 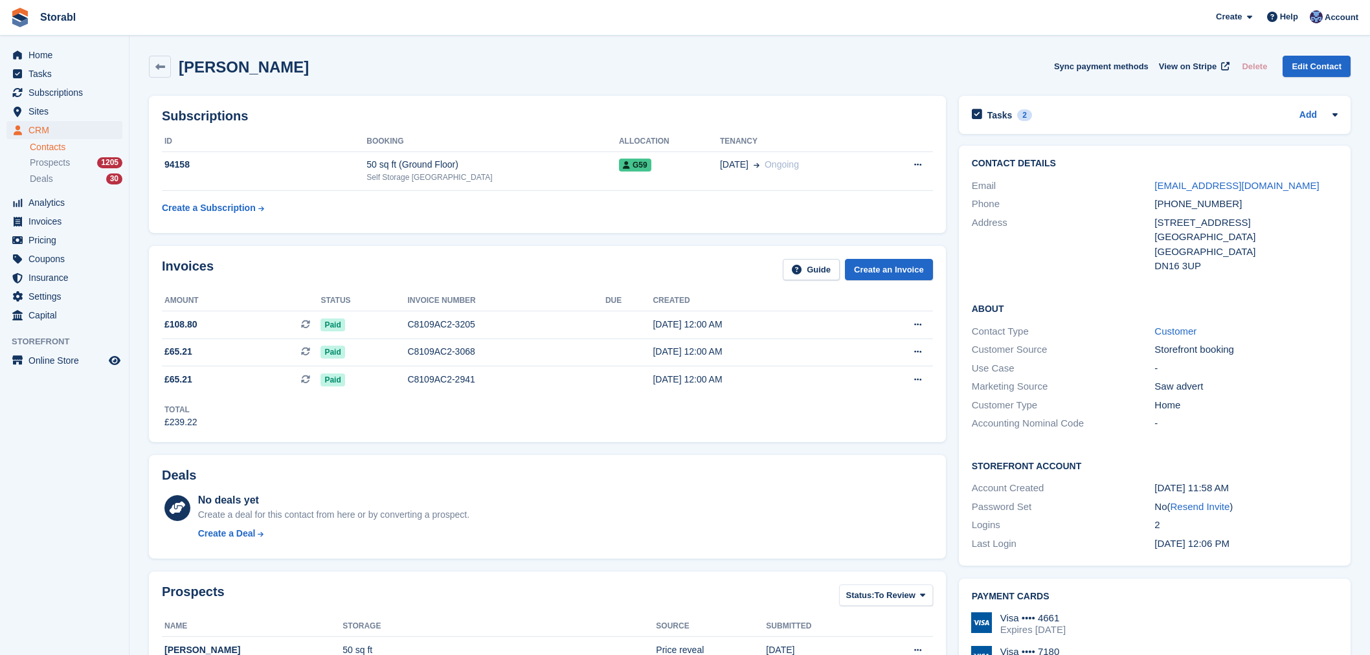 I want to click on h2: Deals, so click(x=179, y=475).